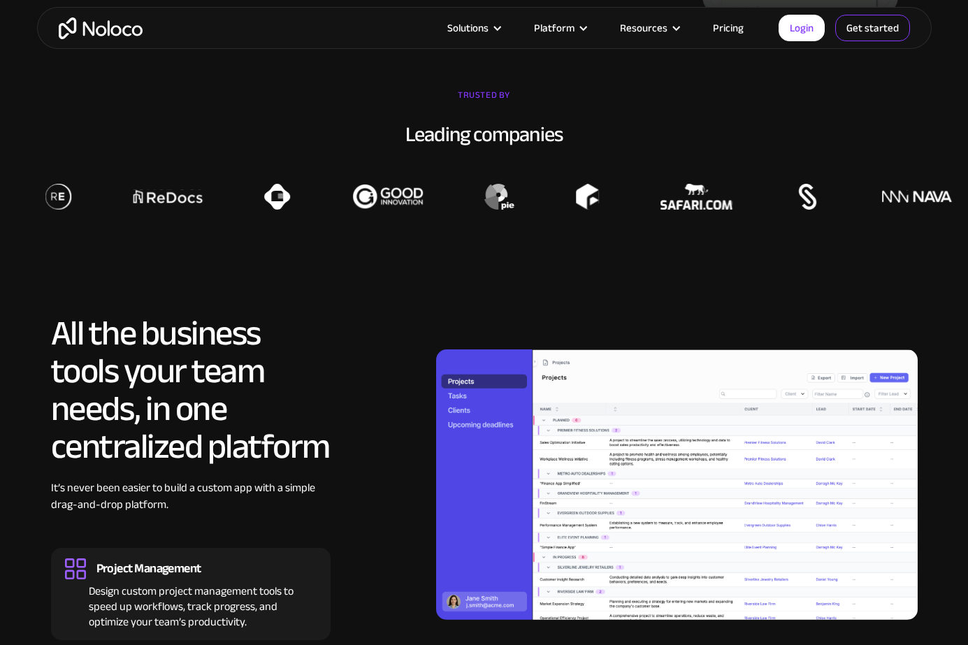 The height and width of the screenshot is (645, 968). What do you see at coordinates (191, 390) in the screenshot?
I see `h2: All the business tools your team needs, in one centralized platform` at bounding box center [191, 390].